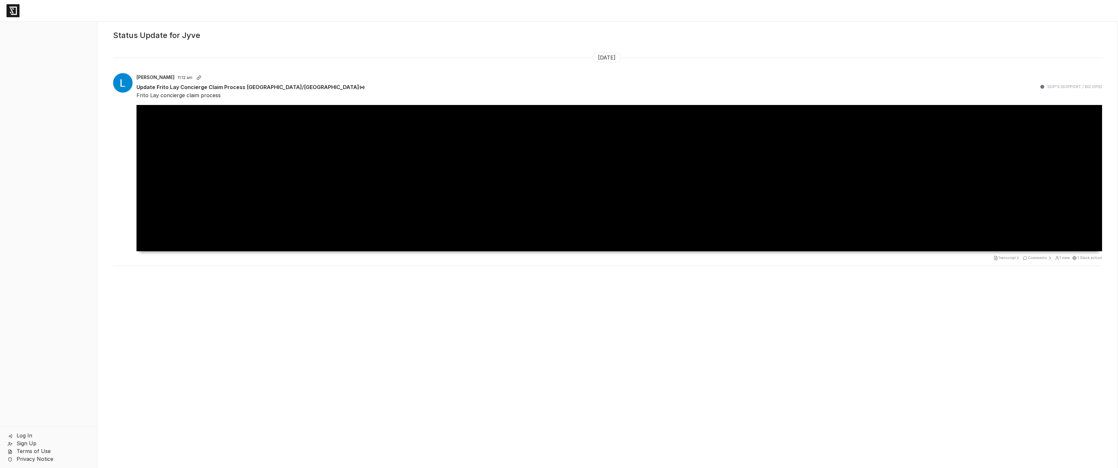 The height and width of the screenshot is (468, 1118). I want to click on h4: Status Update for Jyve, so click(157, 34).